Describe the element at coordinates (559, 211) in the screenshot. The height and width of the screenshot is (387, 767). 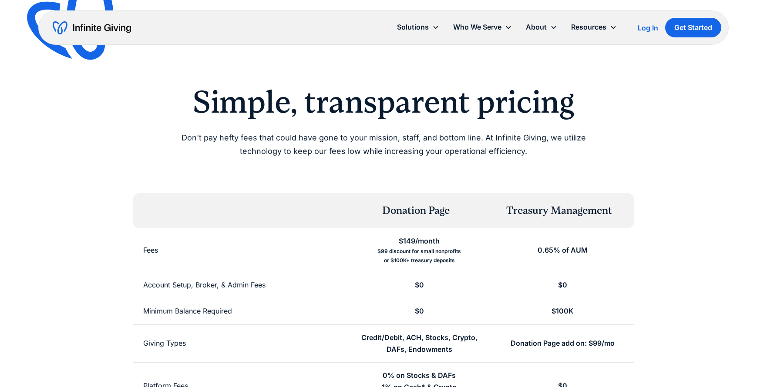
I see `div: Treasury Management` at that location.